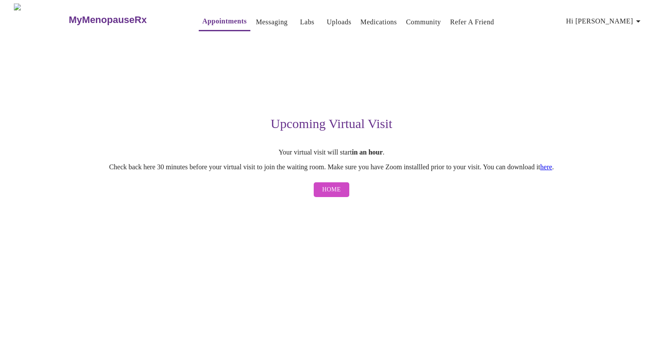 The height and width of the screenshot is (362, 663). Describe the element at coordinates (331, 167) in the screenshot. I see `p: Check back here 30 minutes before your virtual visit to join the waiting room. Make sure you have...` at that location.